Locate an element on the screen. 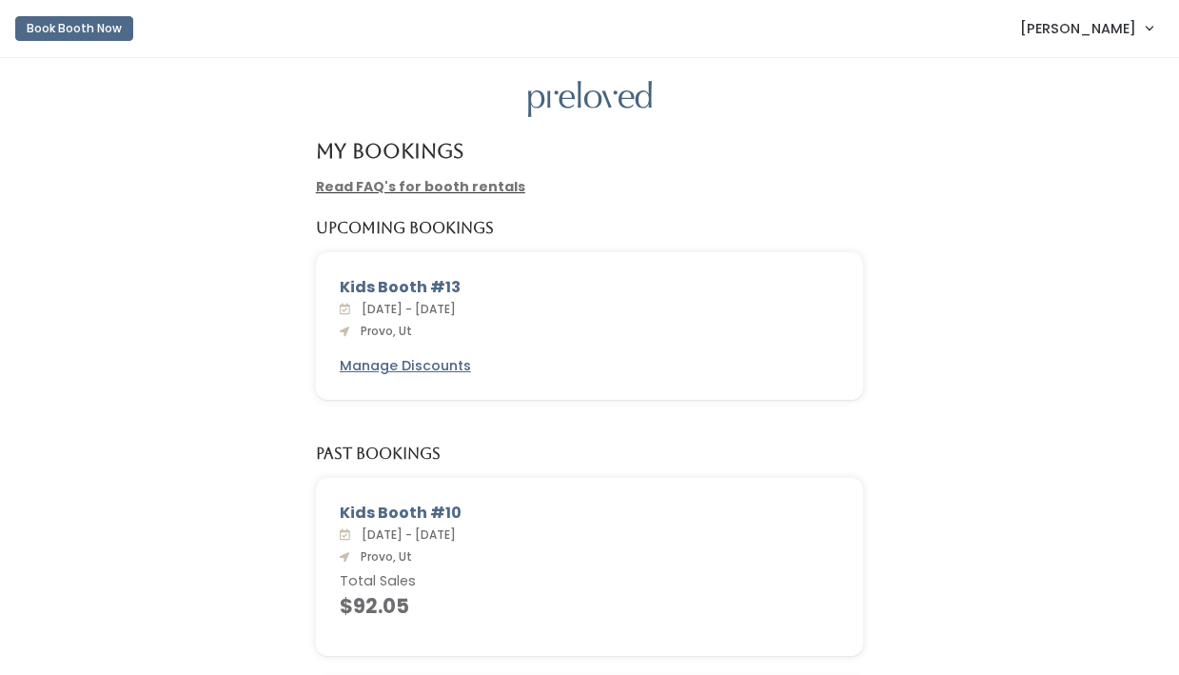 The width and height of the screenshot is (1179, 675). div: Kids Booth #10 is located at coordinates (590, 513).